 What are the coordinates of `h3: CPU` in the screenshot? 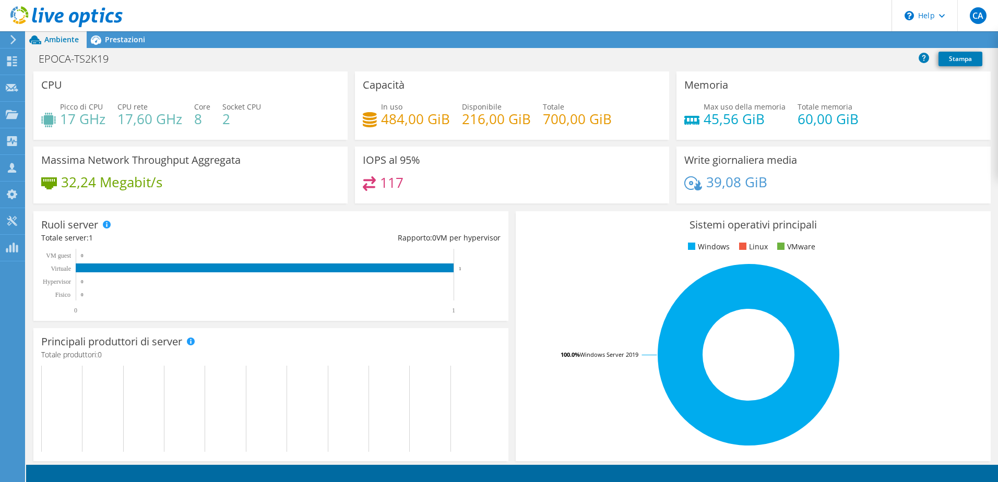 It's located at (52, 85).